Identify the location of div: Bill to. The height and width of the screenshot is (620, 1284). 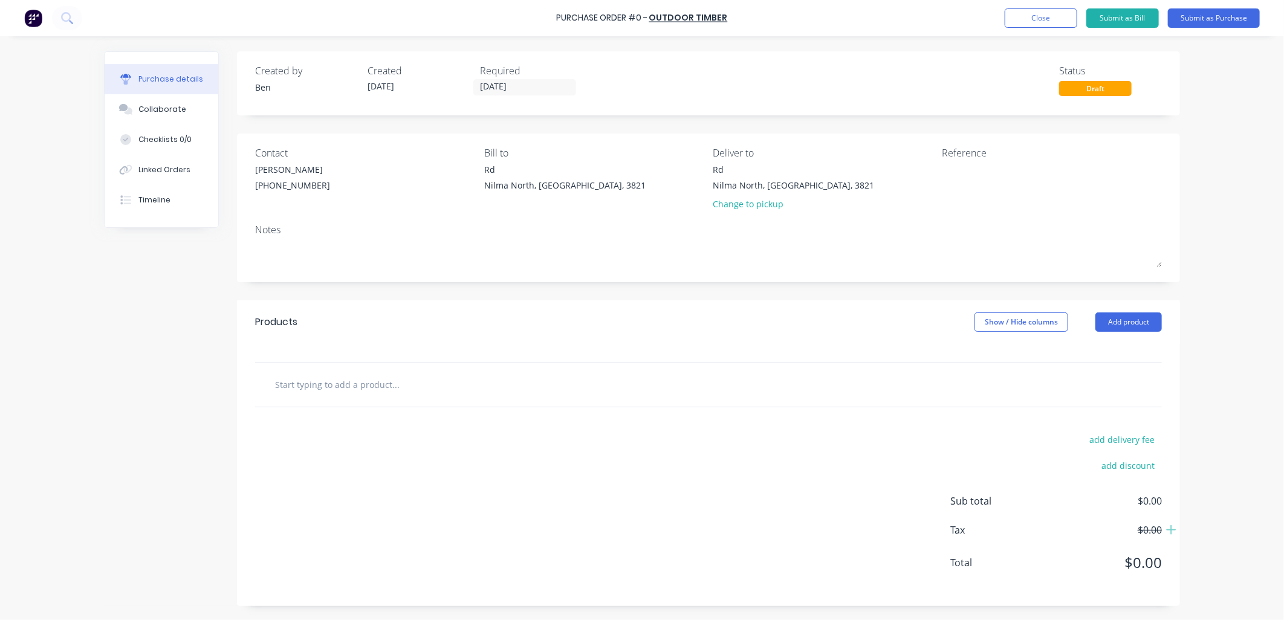
(594, 153).